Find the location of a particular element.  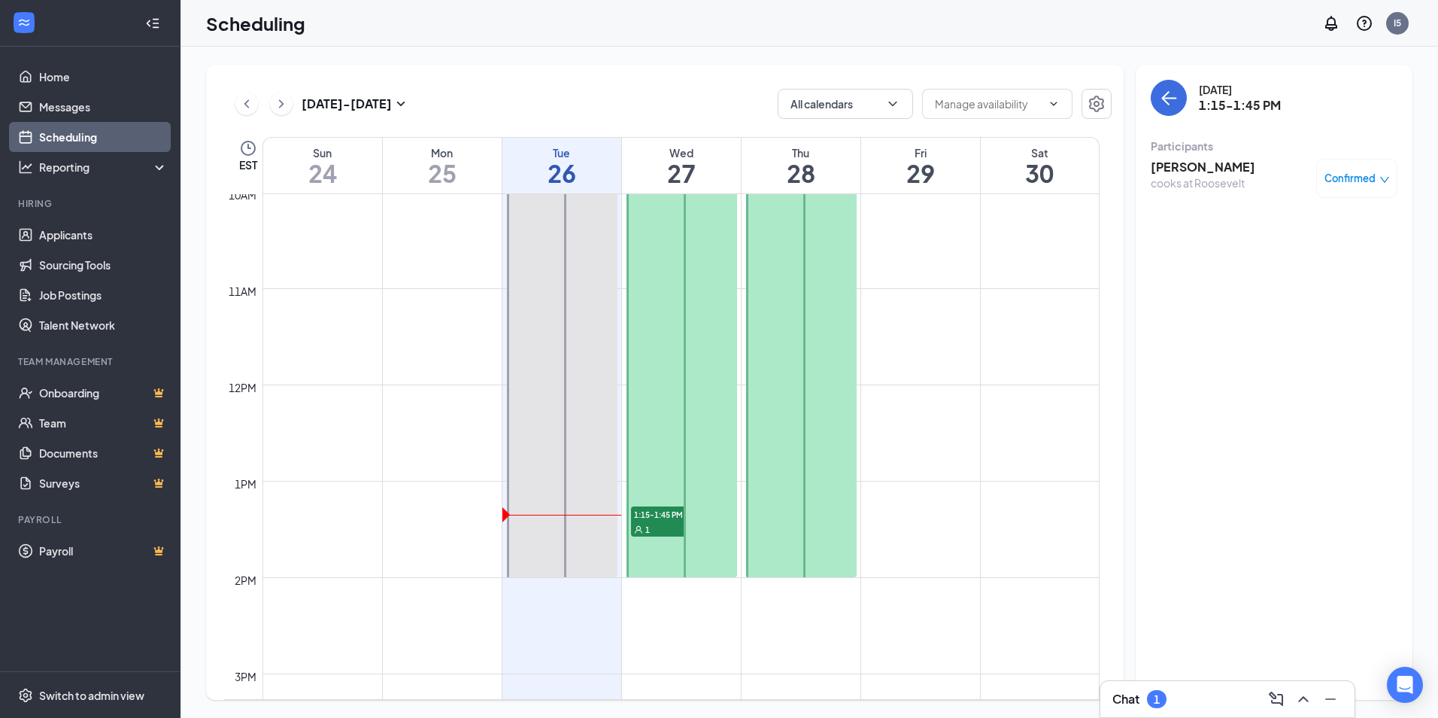

button: Settings is located at coordinates (1097, 104).